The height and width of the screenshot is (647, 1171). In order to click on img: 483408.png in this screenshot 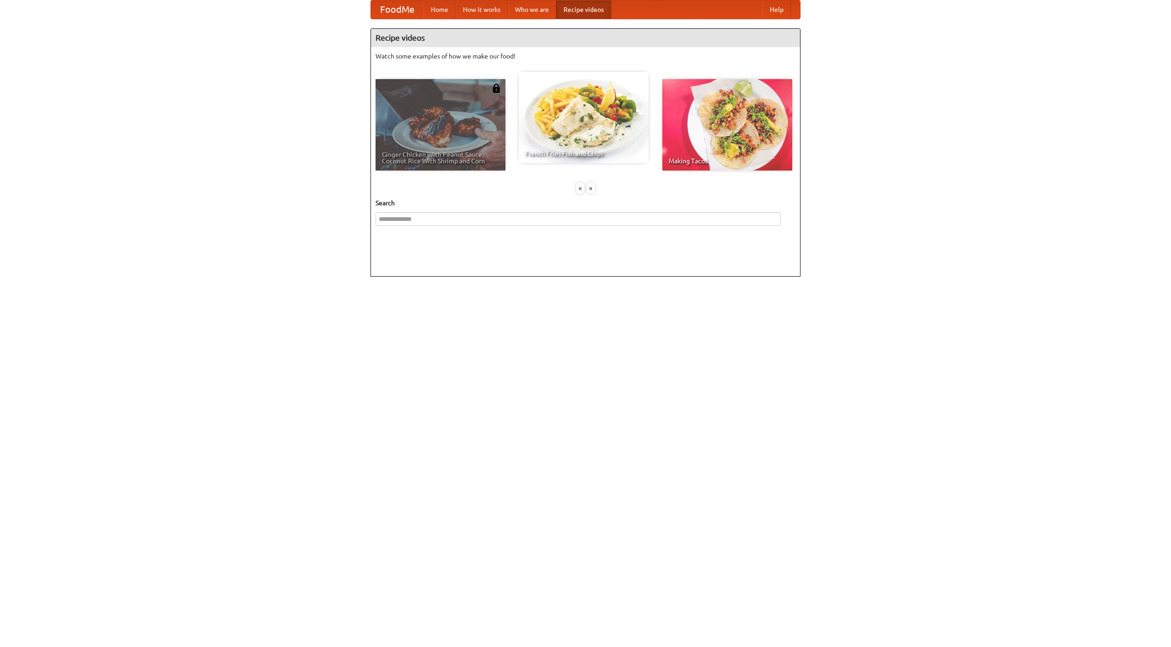, I will do `click(496, 88)`.